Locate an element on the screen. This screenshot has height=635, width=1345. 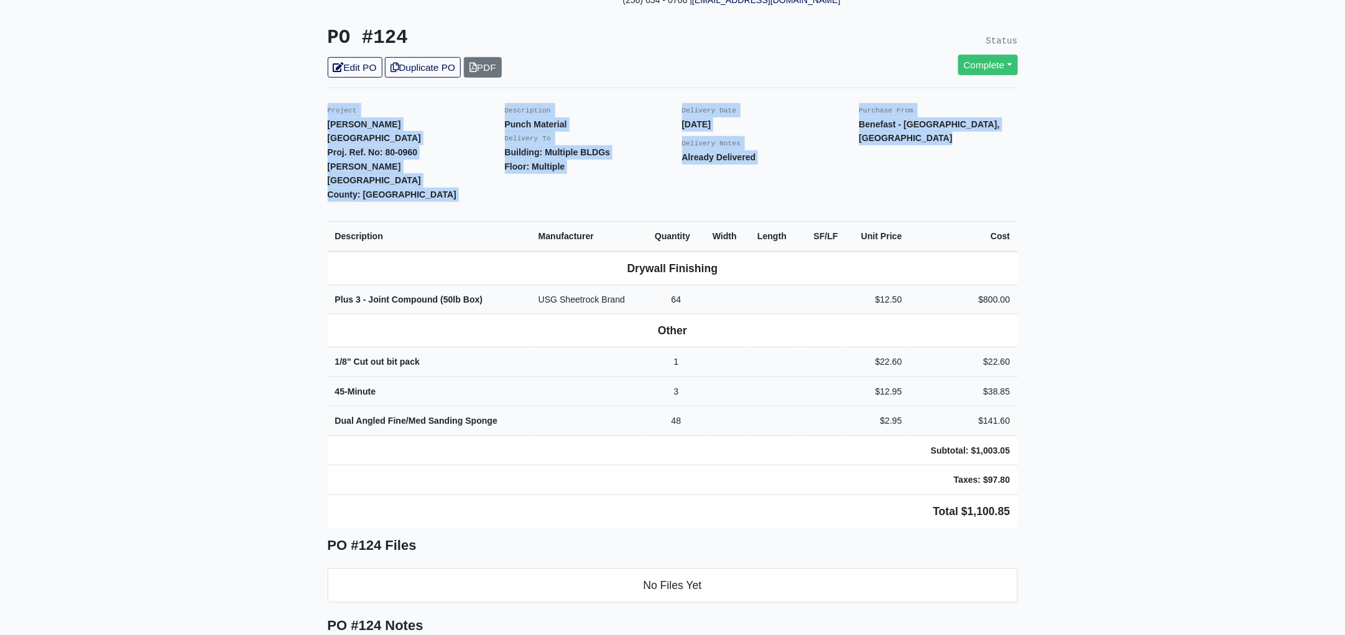
td: $800.00 is located at coordinates (964, 300).